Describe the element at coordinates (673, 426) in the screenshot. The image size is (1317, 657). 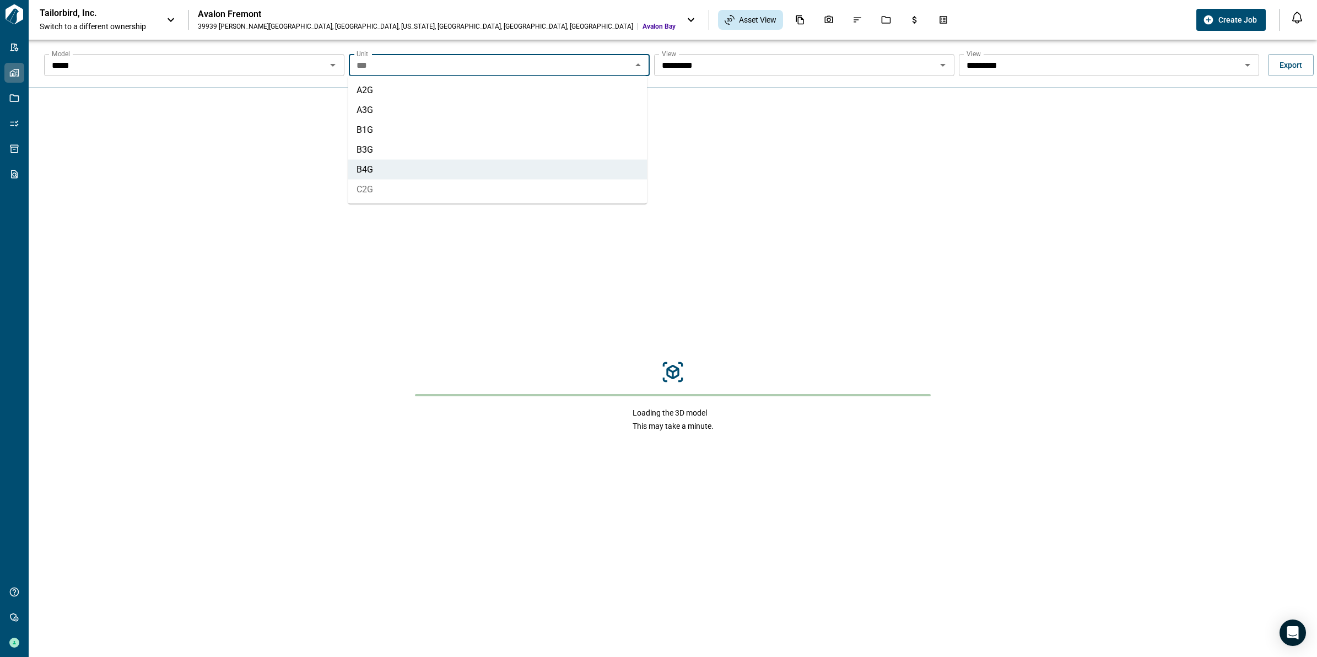
I see `span: This may take a minute.` at that location.